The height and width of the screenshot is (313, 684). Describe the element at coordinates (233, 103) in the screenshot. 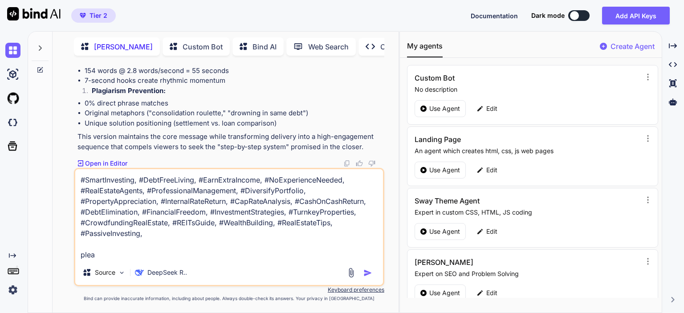

I see `li: 0% direct phrase matches` at that location.